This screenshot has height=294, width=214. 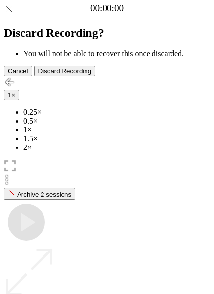 What do you see at coordinates (11, 95) in the screenshot?
I see `button: 1×` at bounding box center [11, 95].